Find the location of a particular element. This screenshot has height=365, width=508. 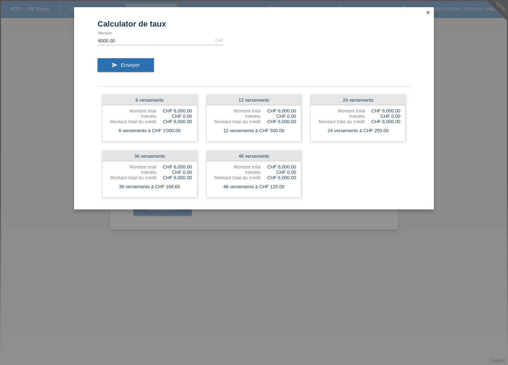

span: Envoyer is located at coordinates (130, 65).